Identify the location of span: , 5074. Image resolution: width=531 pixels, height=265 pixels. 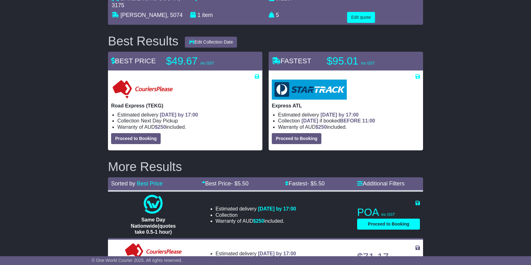
(175, 15).